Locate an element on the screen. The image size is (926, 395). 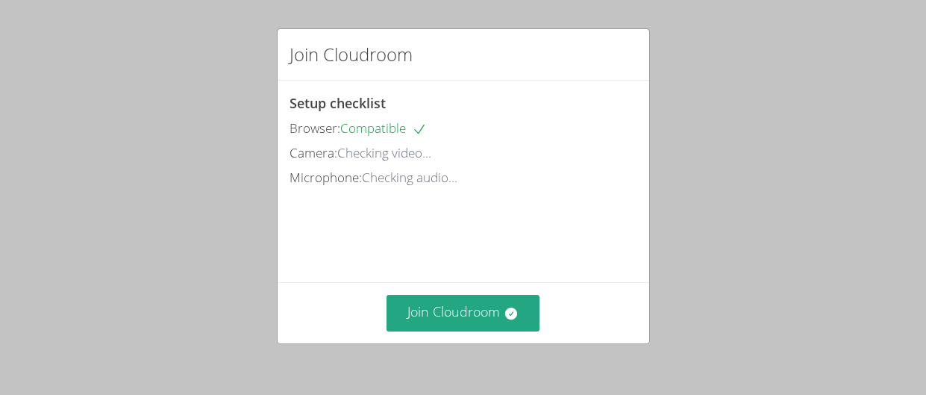
button: Join Cloudroom is located at coordinates (463, 313).